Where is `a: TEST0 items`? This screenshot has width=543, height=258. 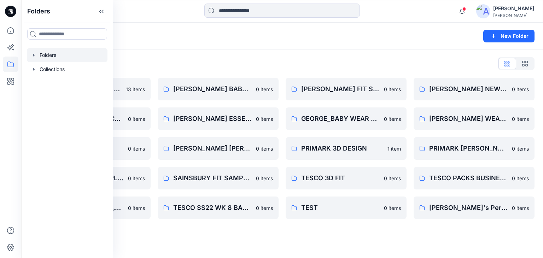
a: TEST0 items is located at coordinates (346, 208).